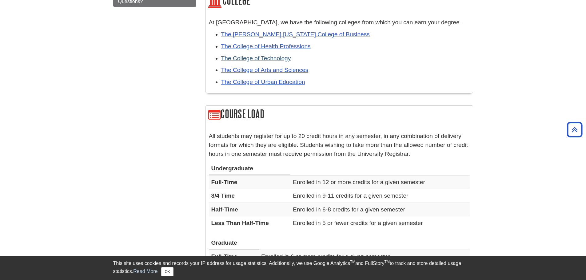  Describe the element at coordinates (266, 46) in the screenshot. I see `a: The College of Health Professions` at that location.